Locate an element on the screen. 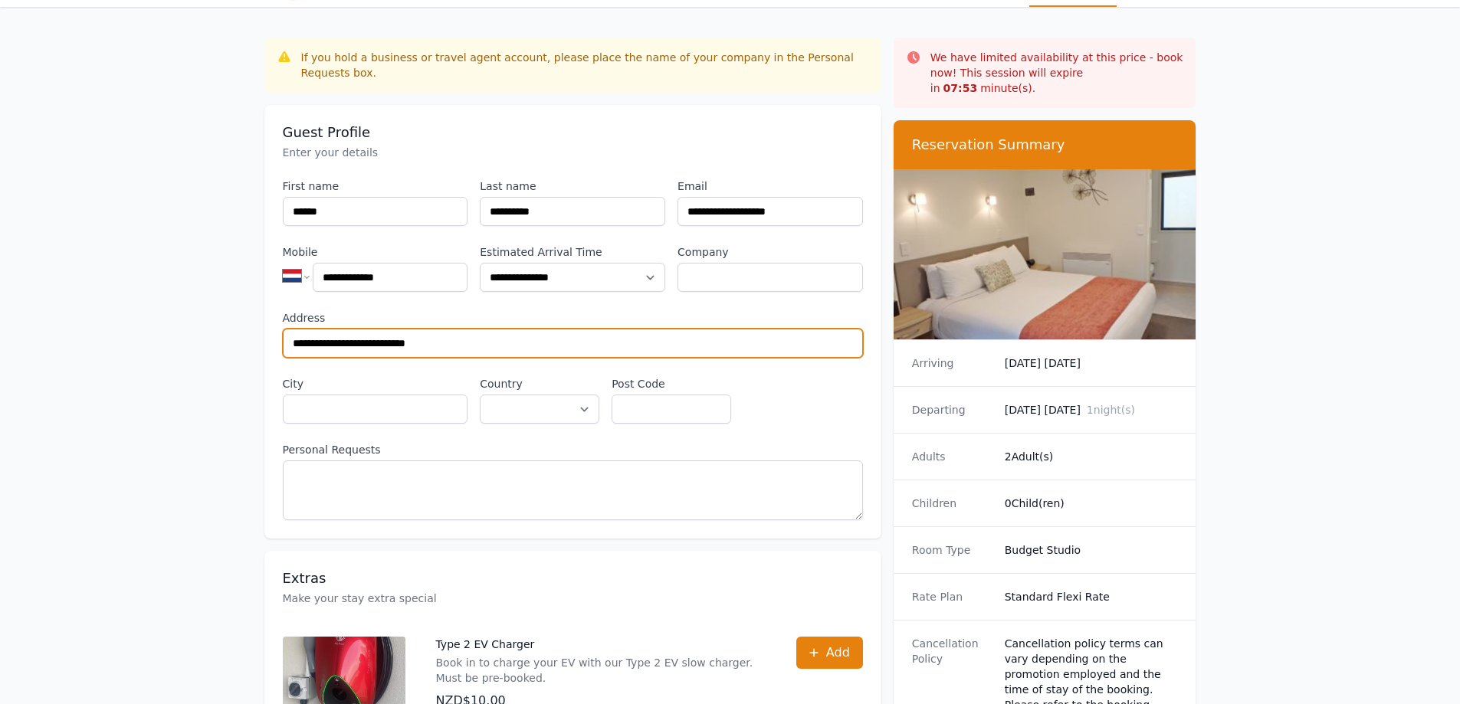  label: Email is located at coordinates (770, 186).